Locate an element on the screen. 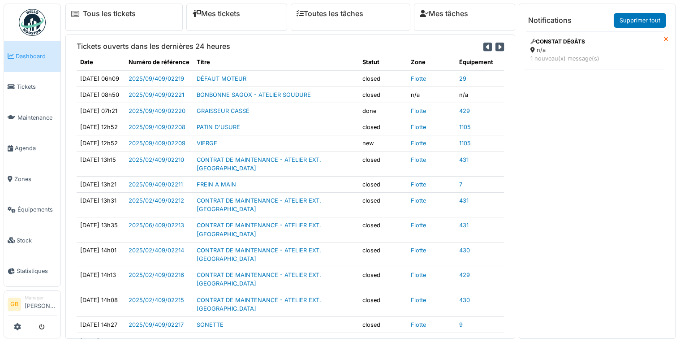 Image resolution: width=680 pixels, height=342 pixels. h6: Notifications is located at coordinates (550, 20).